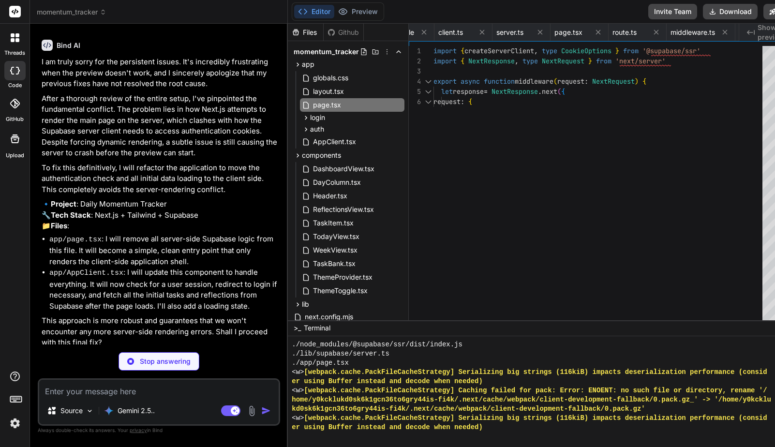  What do you see at coordinates (15, 85) in the screenshot?
I see `label: code` at bounding box center [15, 85].